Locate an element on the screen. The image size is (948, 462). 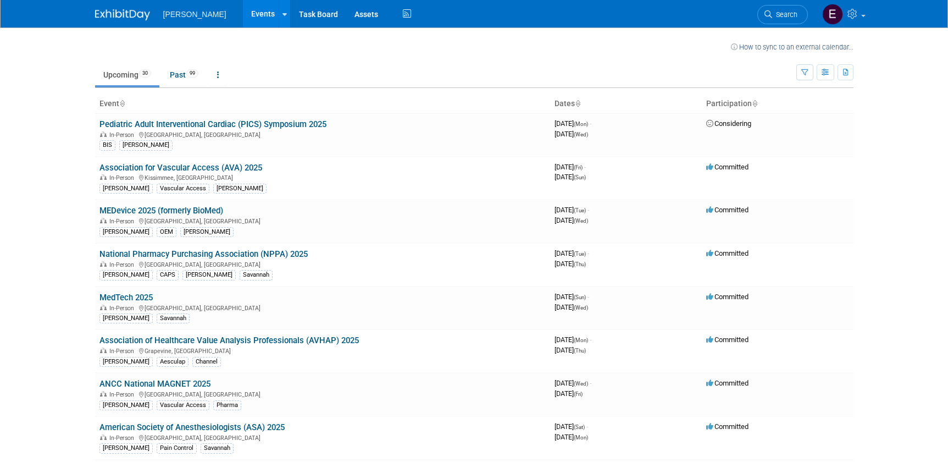
a: American Society of Anesthesiologists (ASA) 2025 is located at coordinates (192, 427).